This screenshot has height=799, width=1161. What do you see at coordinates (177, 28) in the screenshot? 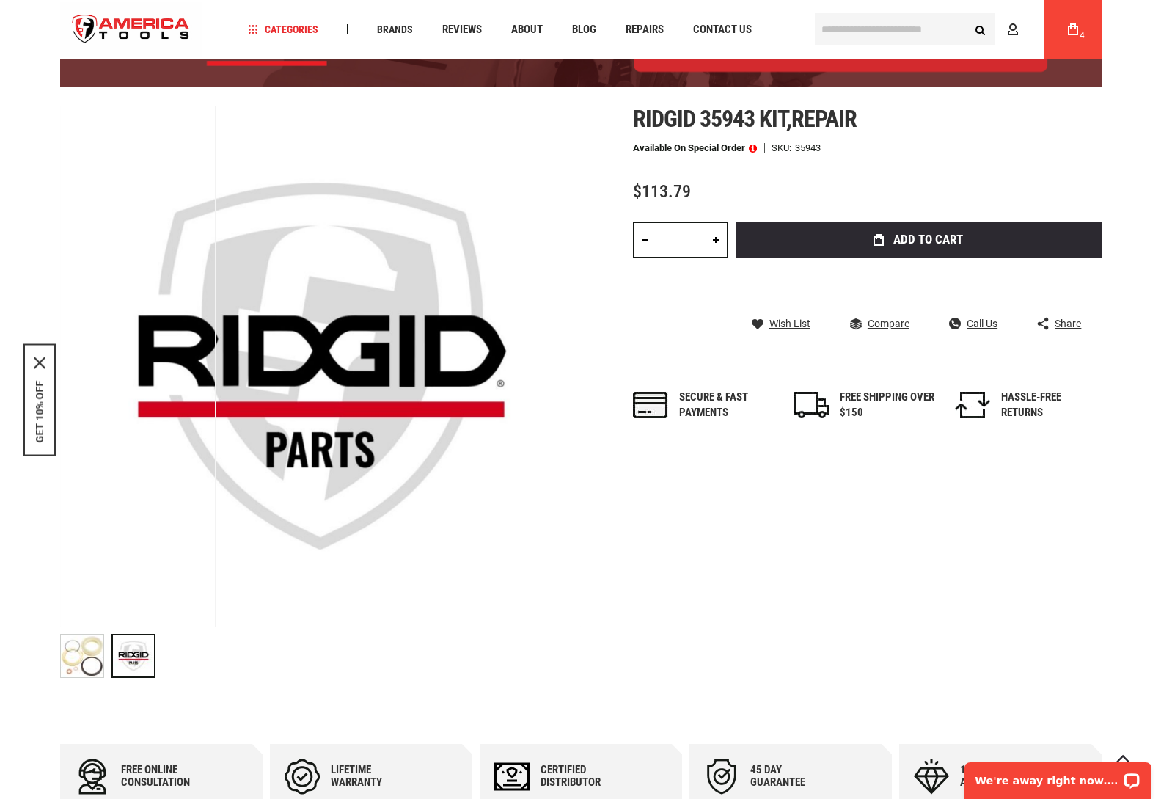
I see `button: Open LiveChat chat widget` at bounding box center [177, 28].